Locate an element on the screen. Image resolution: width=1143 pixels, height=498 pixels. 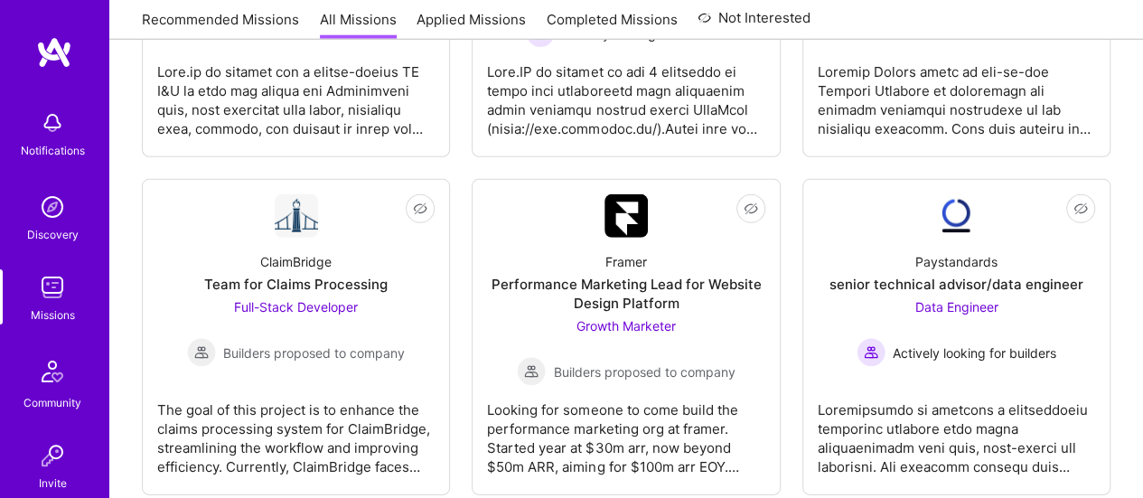
span: Full-Stack Developer is located at coordinates (296, 306).